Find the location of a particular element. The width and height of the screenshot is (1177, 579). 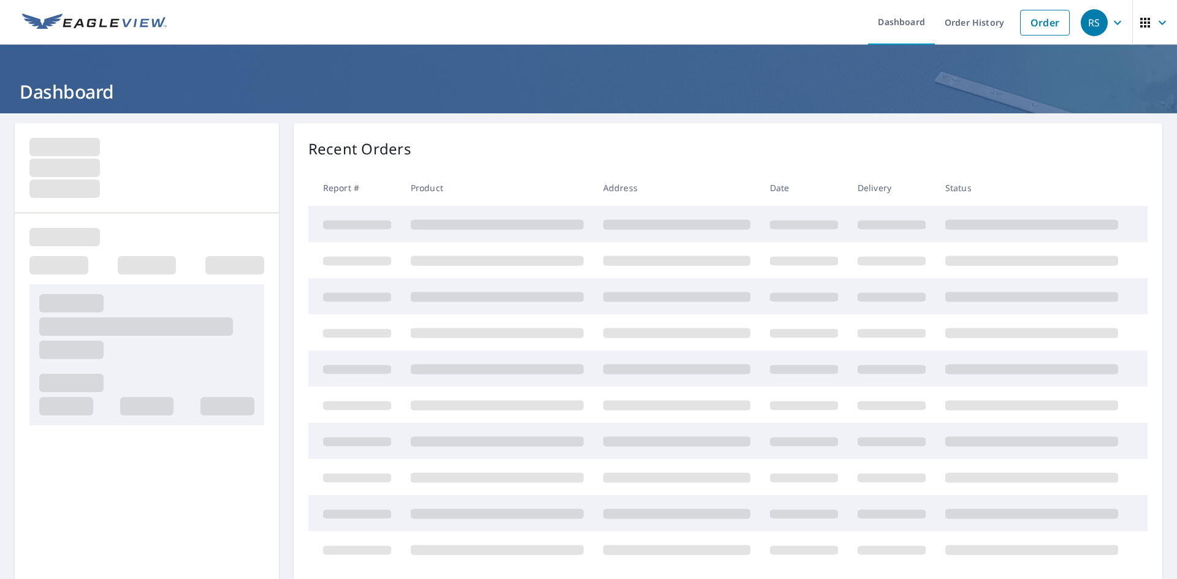

div: RS is located at coordinates (1094, 23).